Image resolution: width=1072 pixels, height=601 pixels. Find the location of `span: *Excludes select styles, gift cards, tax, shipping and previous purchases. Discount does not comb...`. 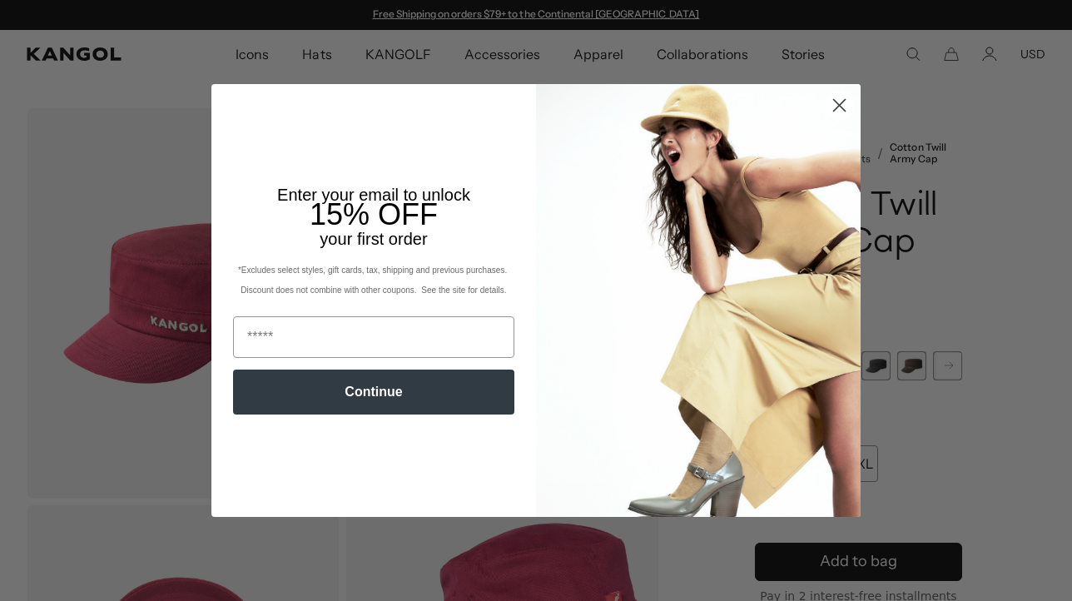

span: *Excludes select styles, gift cards, tax, shipping and previous purchases. Discount does not comb... is located at coordinates (374, 280).